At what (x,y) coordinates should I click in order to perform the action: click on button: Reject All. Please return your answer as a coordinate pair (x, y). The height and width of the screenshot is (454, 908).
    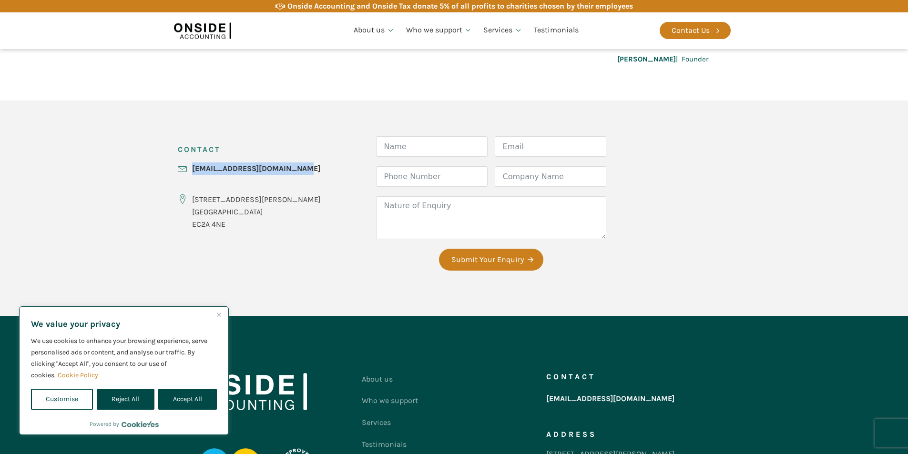
    Looking at the image, I should click on (125, 400).